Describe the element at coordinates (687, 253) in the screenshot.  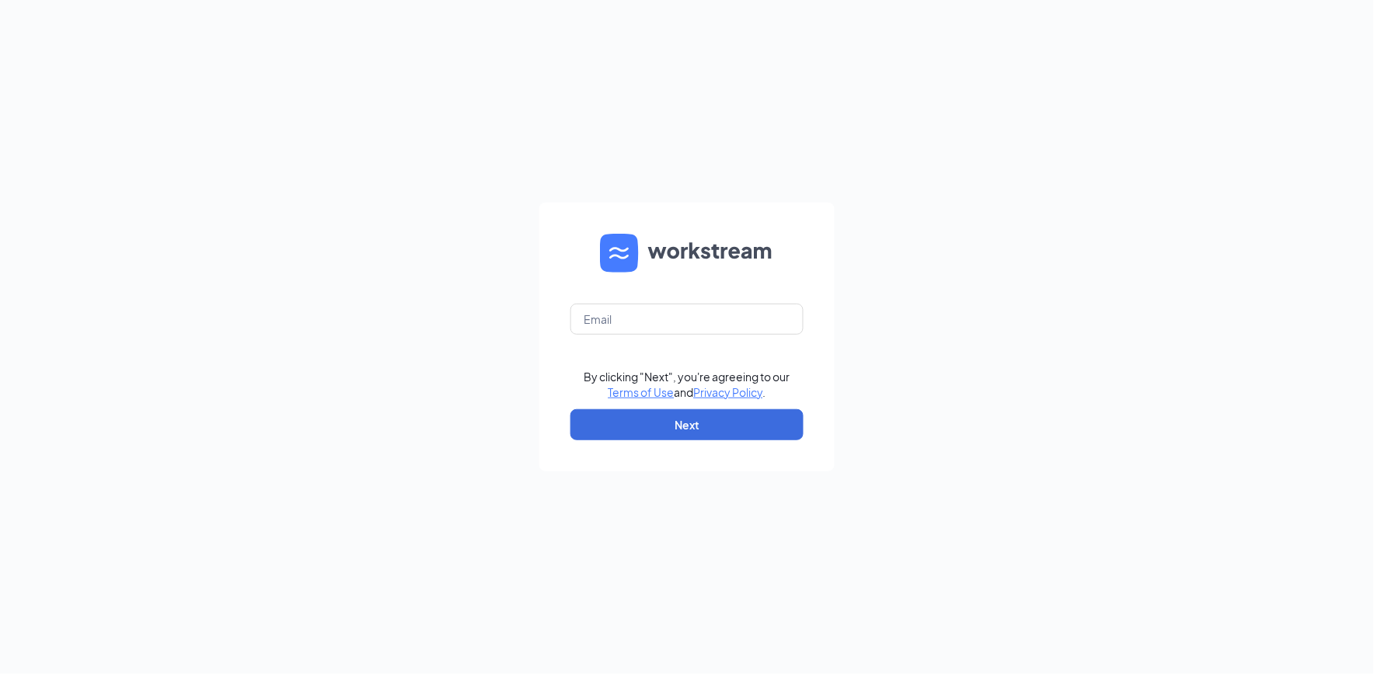
I see `img: WS logo and Workstream text` at that location.